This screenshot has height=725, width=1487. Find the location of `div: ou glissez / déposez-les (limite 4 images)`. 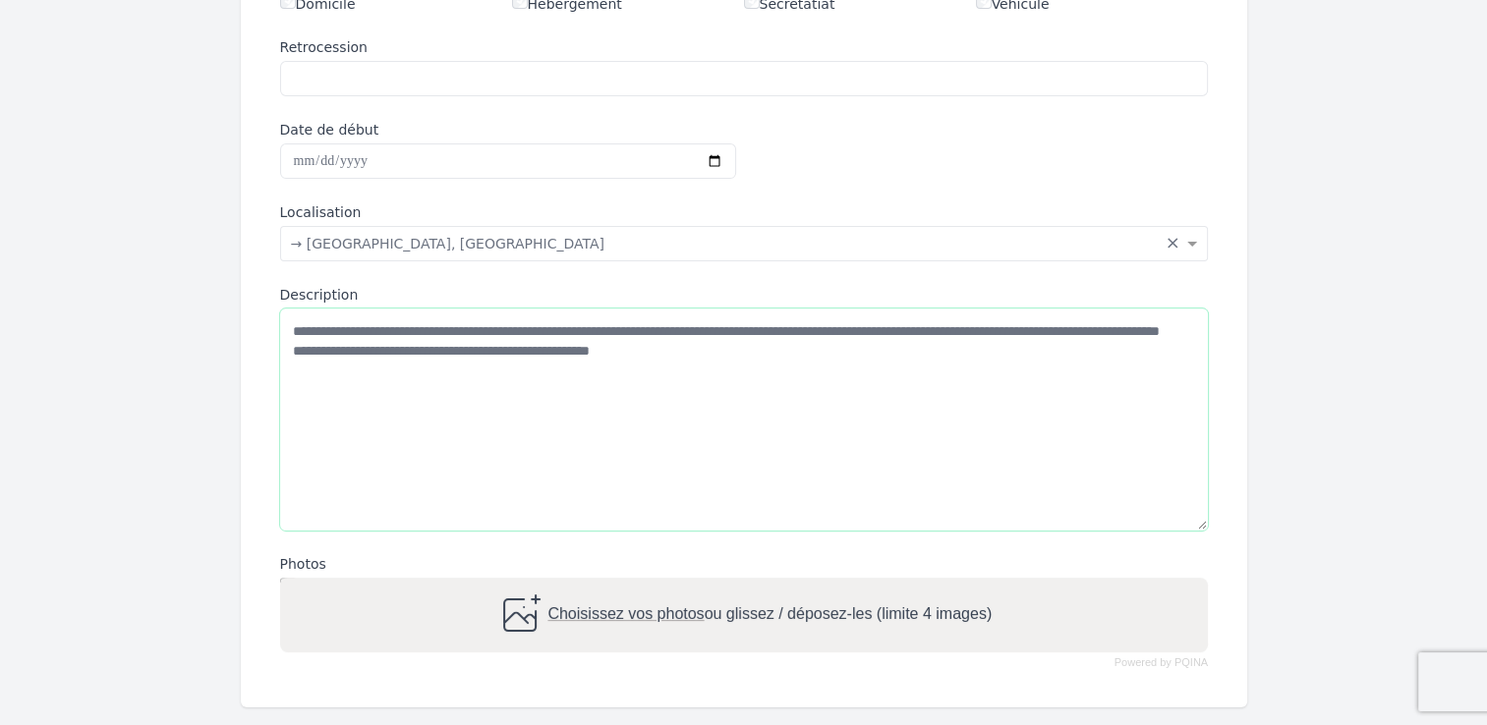

div: ou glissez / déposez-les (limite 4 images) is located at coordinates (743, 615).